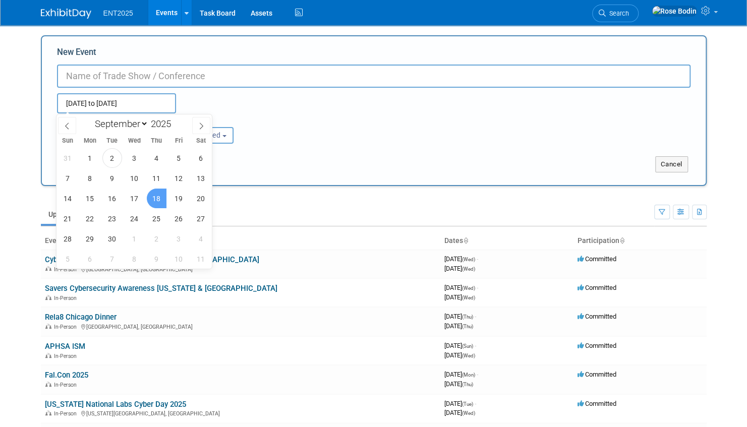  I want to click on span: August 31, 2025, so click(68, 158).